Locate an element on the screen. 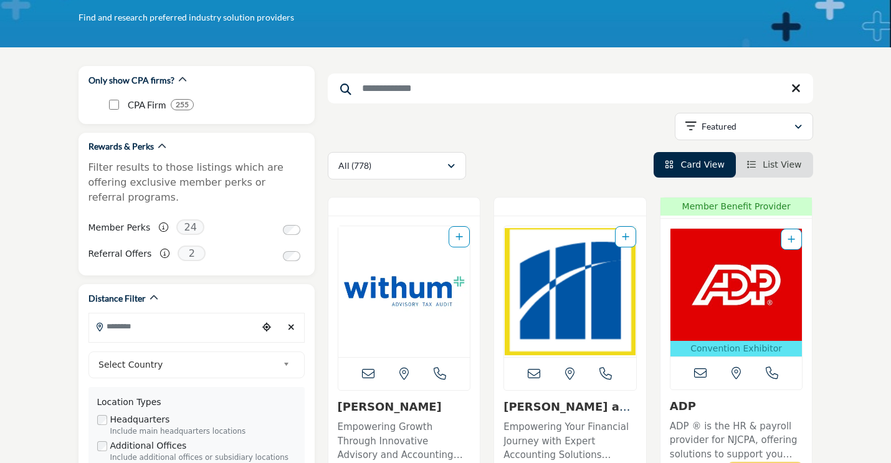 The height and width of the screenshot is (463, 891). input: Switch to Referral Offers is located at coordinates (292, 256).